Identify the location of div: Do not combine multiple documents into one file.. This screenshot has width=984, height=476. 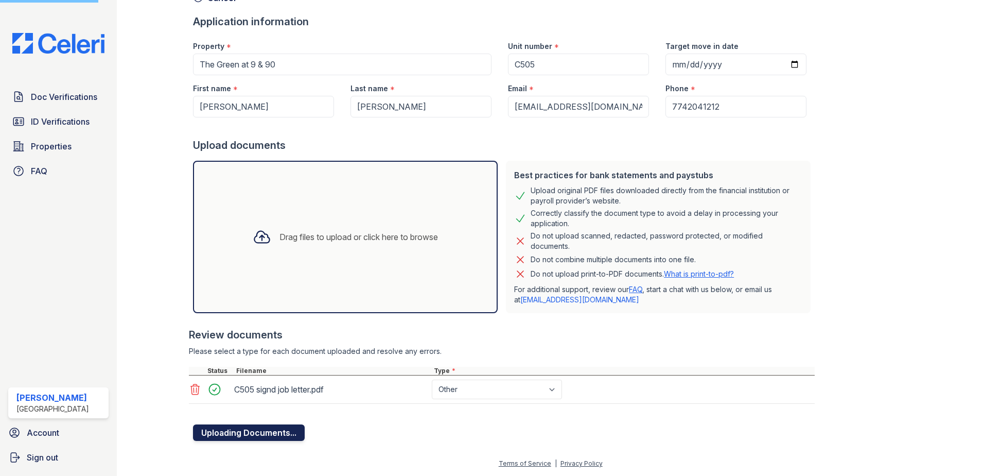
(613, 259).